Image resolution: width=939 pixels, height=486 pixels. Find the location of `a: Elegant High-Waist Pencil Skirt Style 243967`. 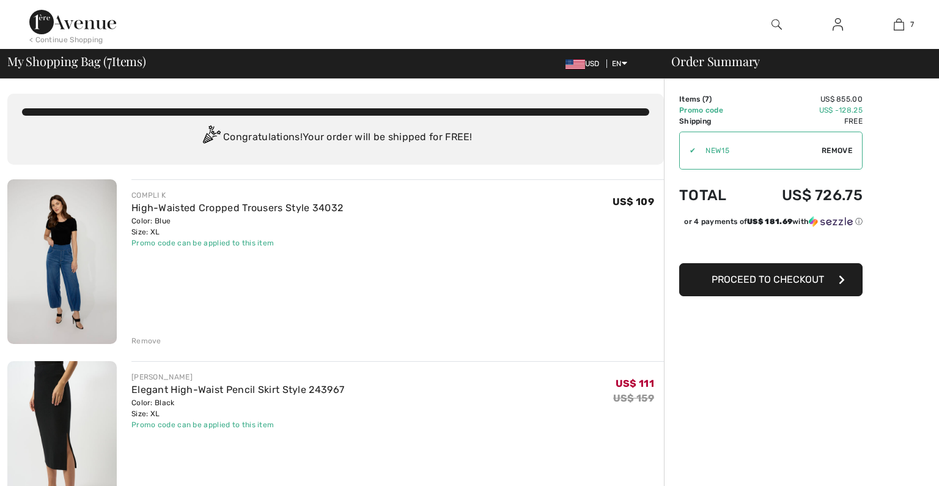

a: Elegant High-Waist Pencil Skirt Style 243967 is located at coordinates (238, 389).